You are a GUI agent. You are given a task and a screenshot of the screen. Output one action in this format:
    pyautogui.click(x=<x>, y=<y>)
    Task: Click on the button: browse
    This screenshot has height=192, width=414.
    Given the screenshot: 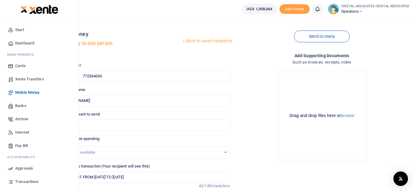 What is the action you would take?
    pyautogui.click(x=347, y=116)
    